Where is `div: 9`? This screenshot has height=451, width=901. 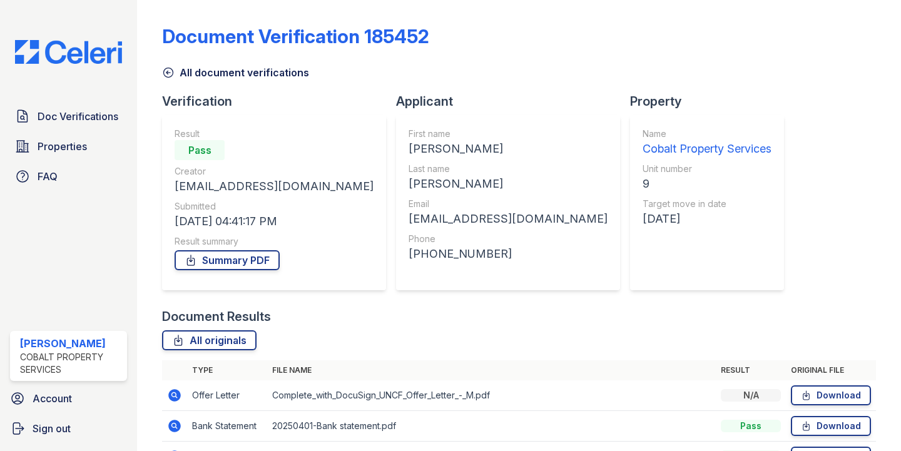
div: 9 is located at coordinates (707, 184).